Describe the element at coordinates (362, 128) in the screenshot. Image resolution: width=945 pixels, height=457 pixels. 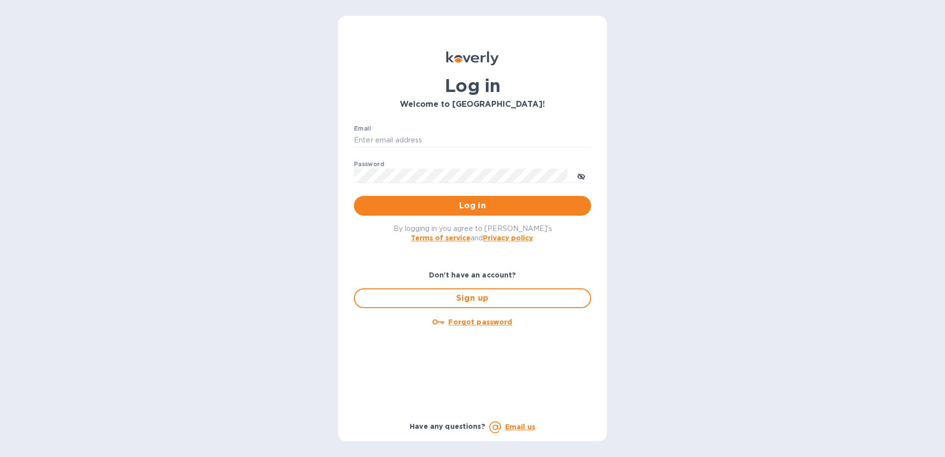
I see `label: Email` at that location.